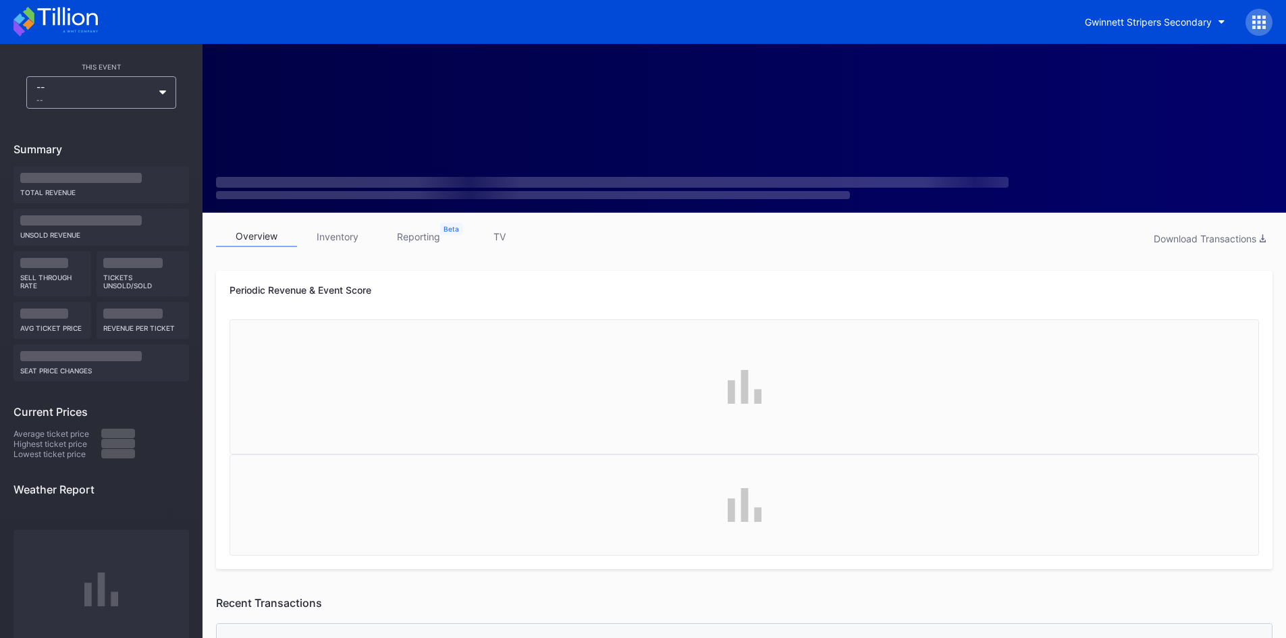  What do you see at coordinates (101, 67) in the screenshot?
I see `div: This Event` at bounding box center [101, 67].